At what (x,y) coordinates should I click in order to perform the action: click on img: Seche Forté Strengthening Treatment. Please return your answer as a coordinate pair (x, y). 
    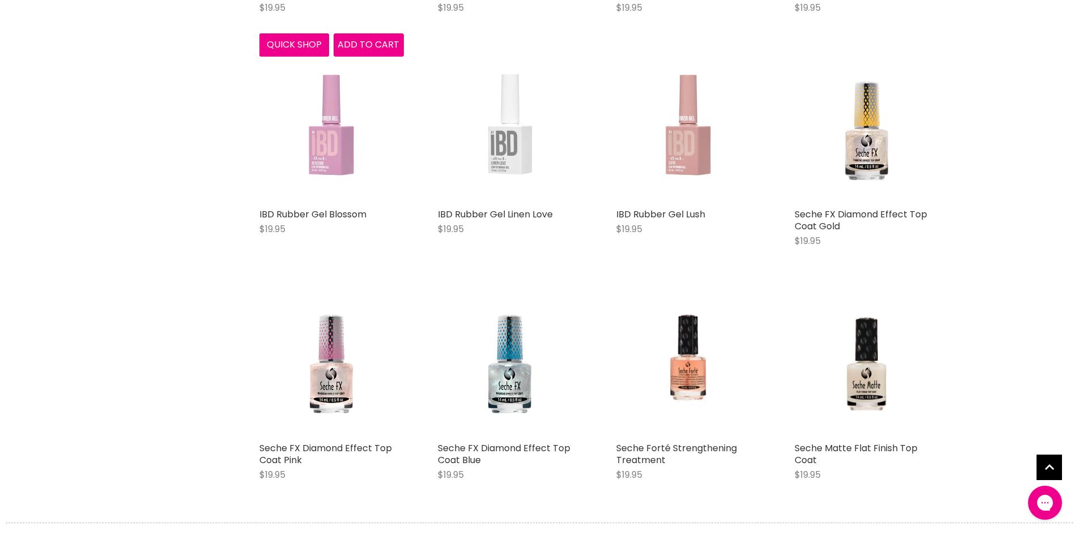
    Looking at the image, I should click on (688, 364).